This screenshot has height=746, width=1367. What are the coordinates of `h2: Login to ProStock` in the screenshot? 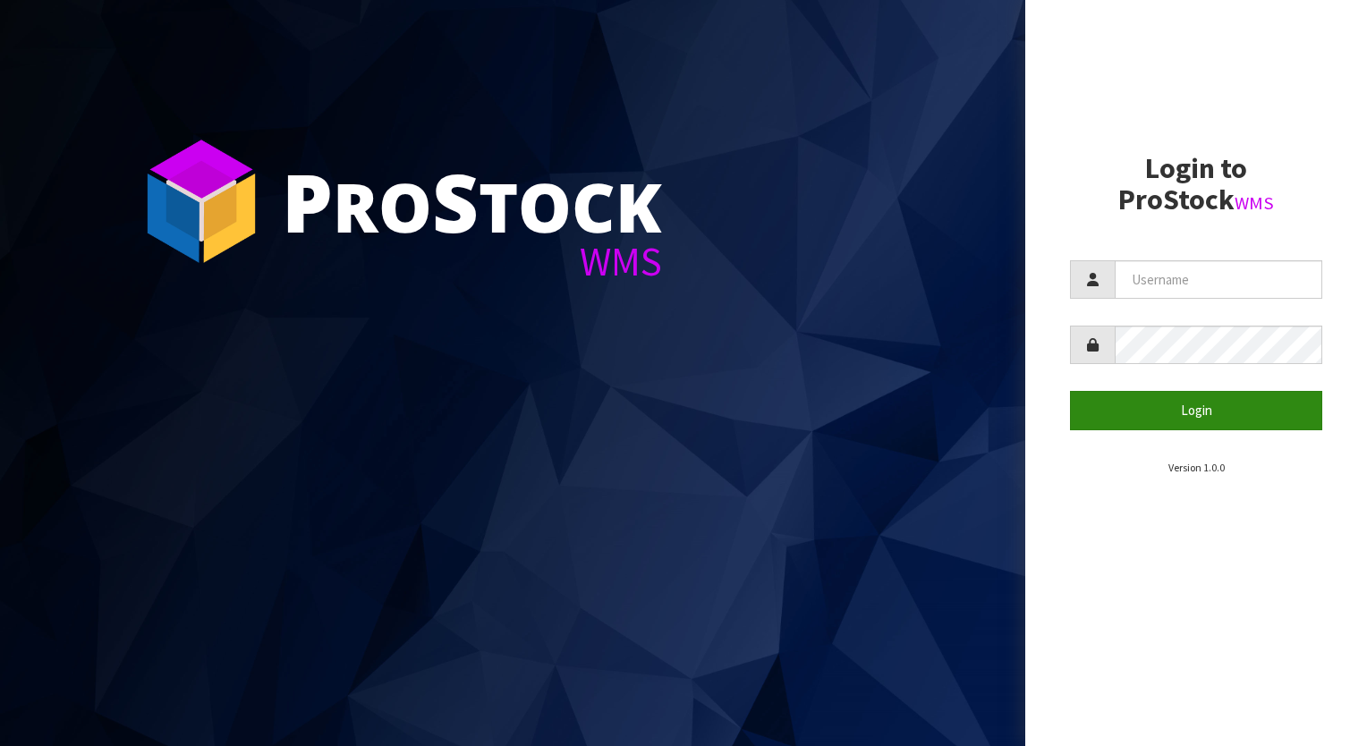 It's located at (1196, 184).